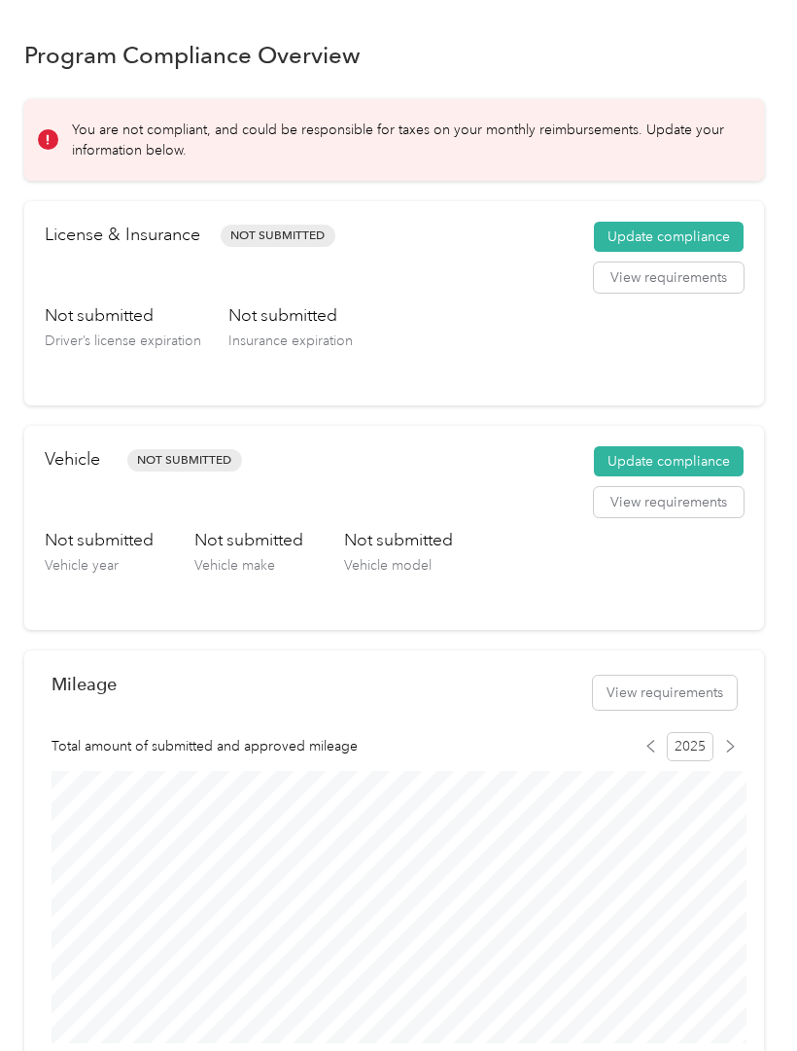 The width and height of the screenshot is (797, 1051). Describe the element at coordinates (405, 140) in the screenshot. I see `p: You are not compliant, and could be responsible for taxes on your monthly reimbursements. Update ...` at that location.